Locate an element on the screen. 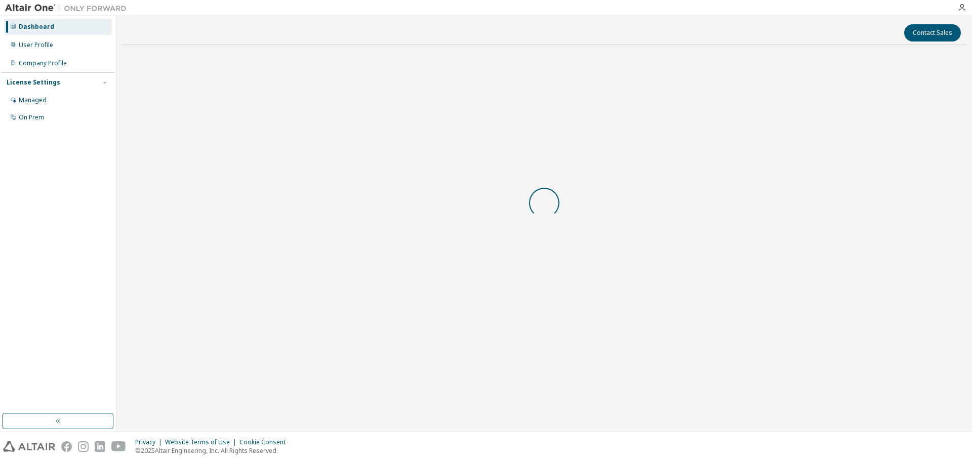 Image resolution: width=972 pixels, height=461 pixels. img: youtube.svg is located at coordinates (118, 446).